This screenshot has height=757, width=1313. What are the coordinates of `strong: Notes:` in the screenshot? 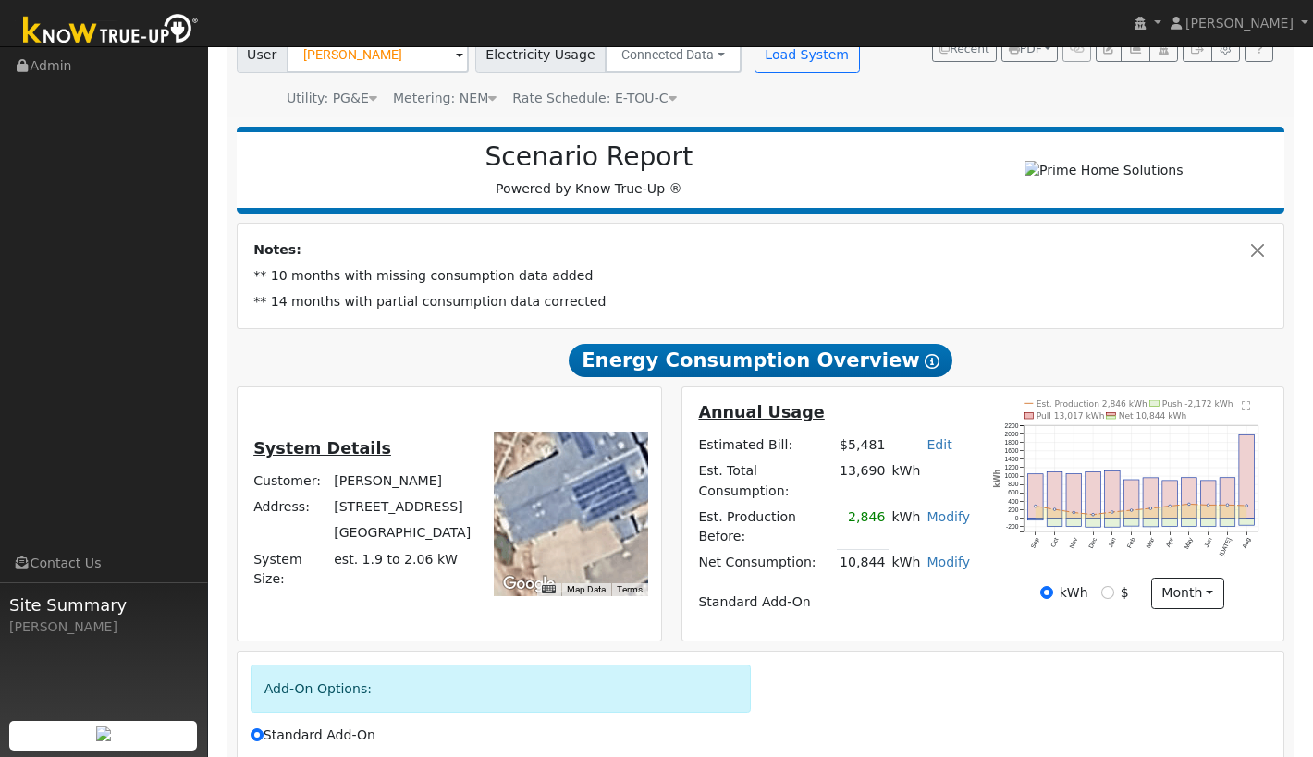 It's located at (277, 250).